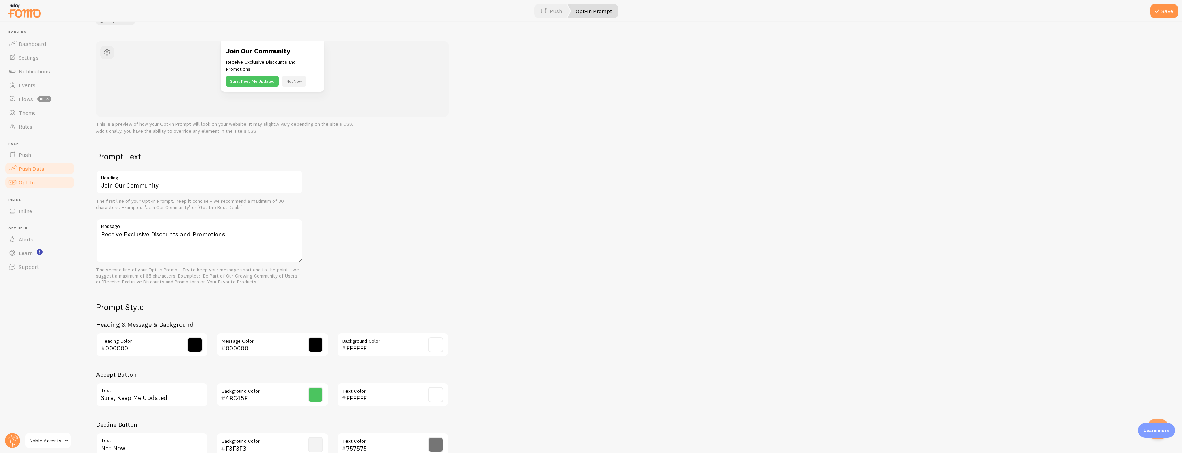 The image size is (1182, 453). What do you see at coordinates (40, 267) in the screenshot?
I see `a: Support` at bounding box center [40, 267].